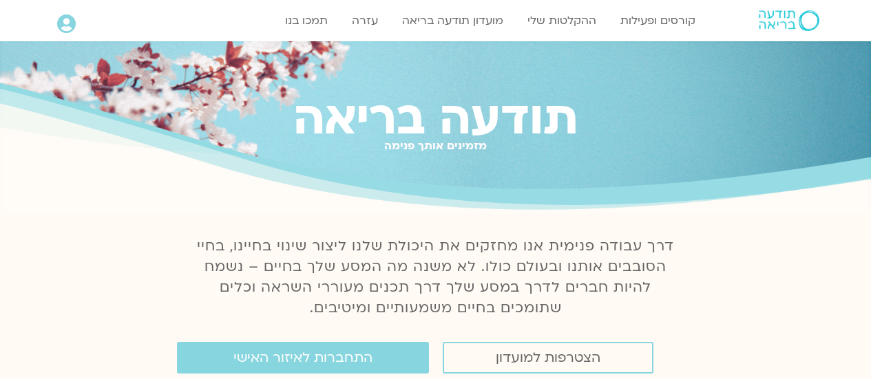 The height and width of the screenshot is (379, 871). I want to click on a: התחברות לאיזור האישי, so click(303, 358).